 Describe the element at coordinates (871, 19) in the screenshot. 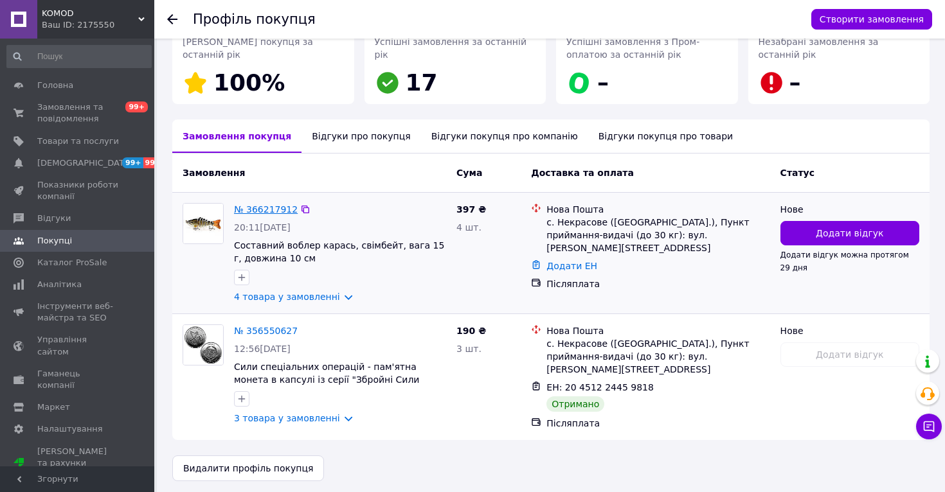

I see `button: Створити замовлення` at that location.